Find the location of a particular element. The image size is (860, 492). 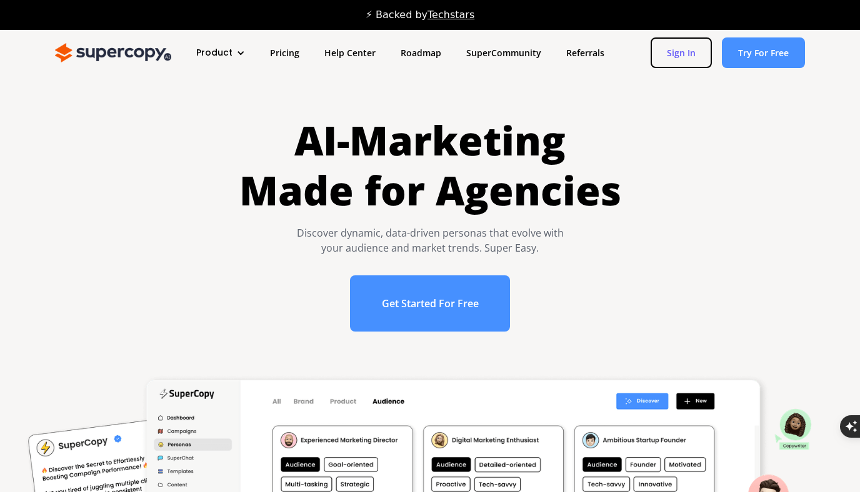

a: Referrals is located at coordinates (585, 52).